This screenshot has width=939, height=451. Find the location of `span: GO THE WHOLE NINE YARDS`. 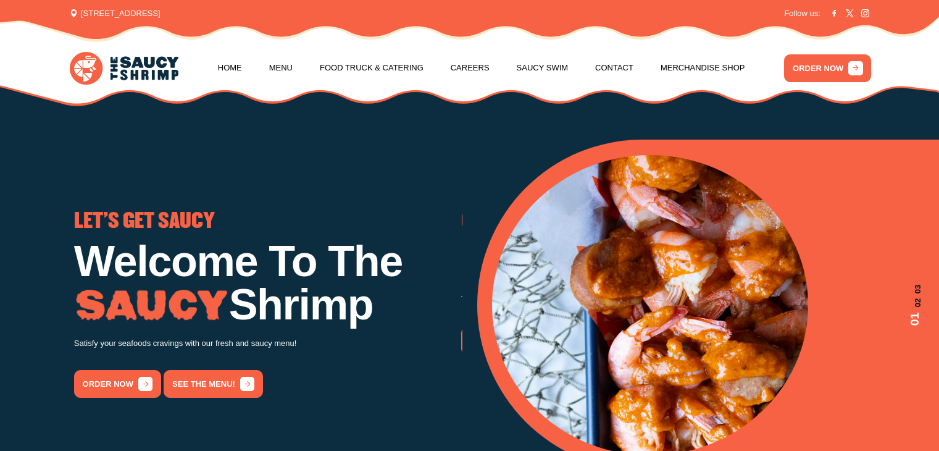

span: GO THE WHOLE NINE YARDS is located at coordinates (573, 222).